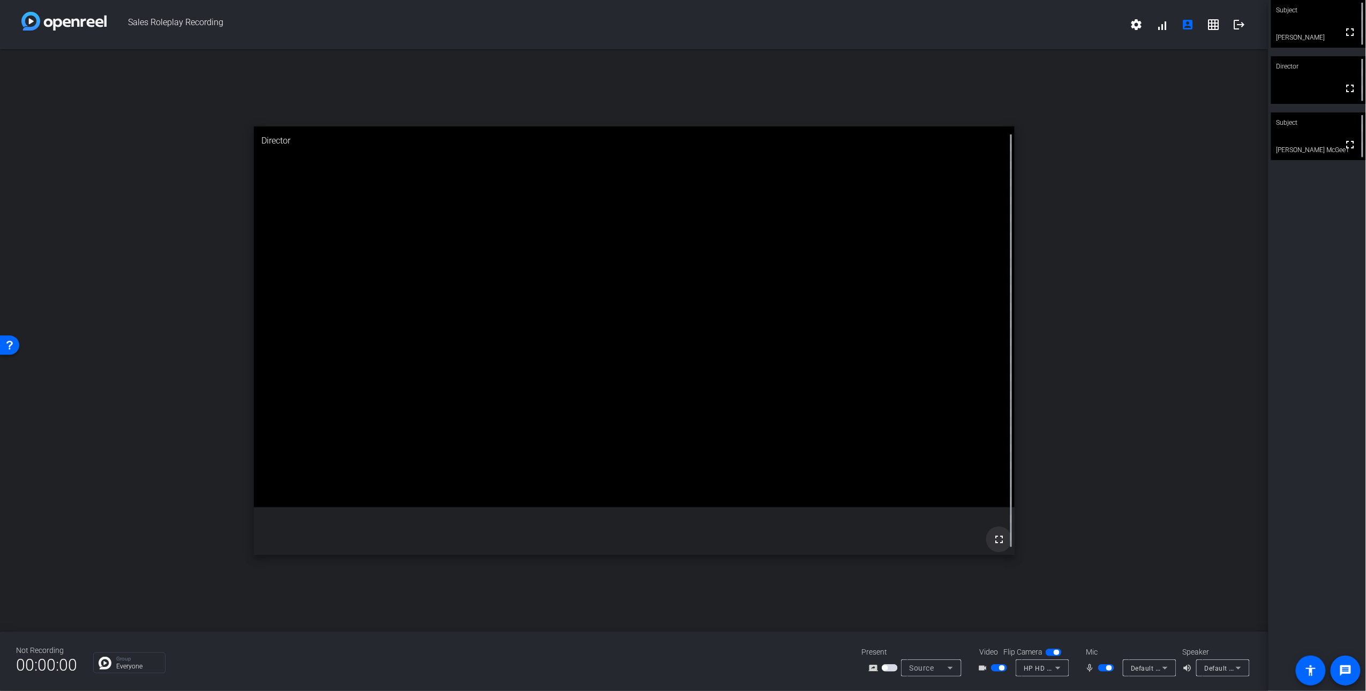  I want to click on div: Speaker, so click(1215, 652).